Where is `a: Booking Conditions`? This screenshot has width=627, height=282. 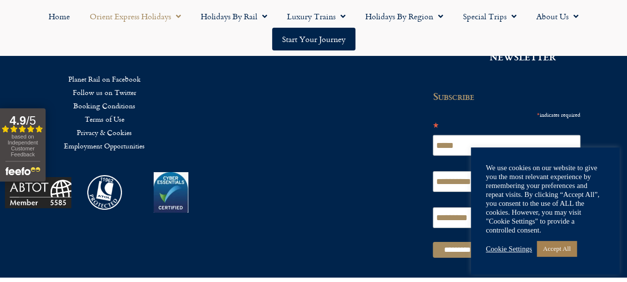
a: Booking Conditions is located at coordinates (105, 106).